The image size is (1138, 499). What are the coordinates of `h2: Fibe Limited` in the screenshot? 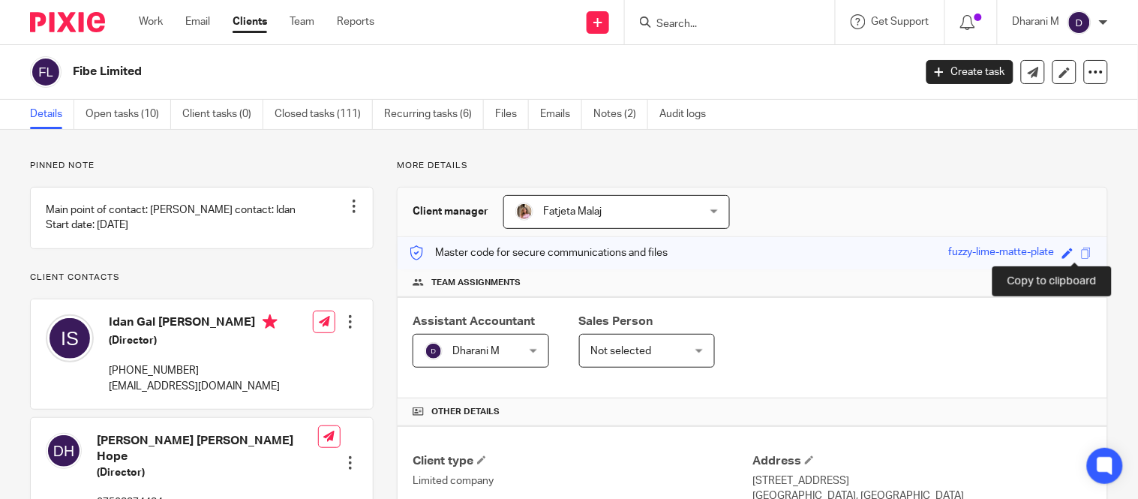 It's located at (405, 71).